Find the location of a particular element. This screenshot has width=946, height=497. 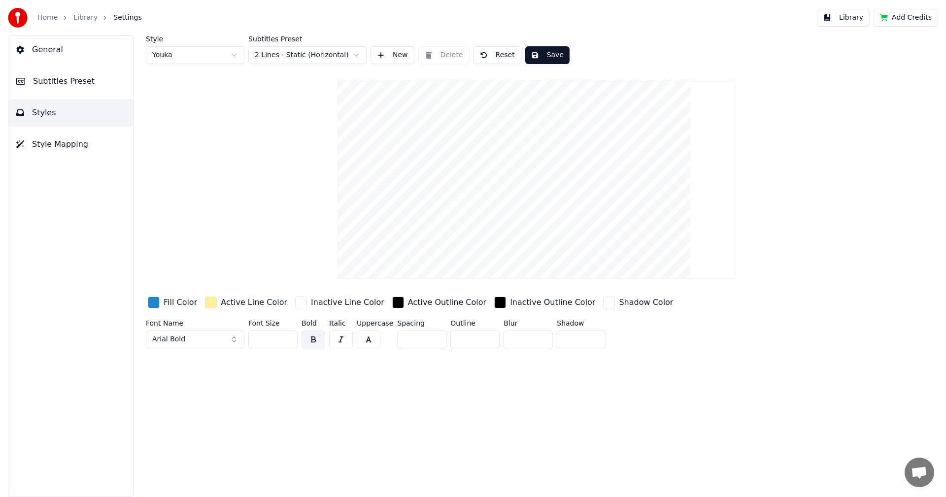

button: Save is located at coordinates (547, 55).